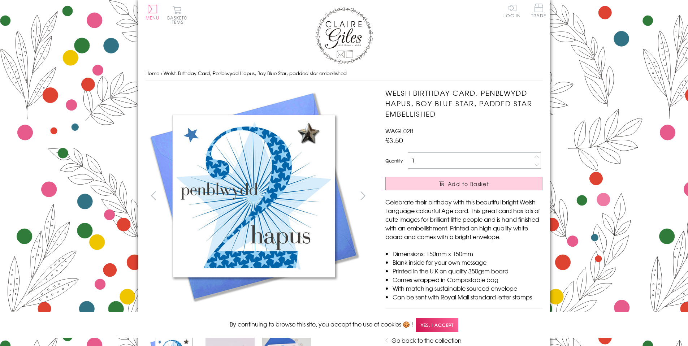  What do you see at coordinates (154, 196) in the screenshot?
I see `button: prev` at bounding box center [154, 196].